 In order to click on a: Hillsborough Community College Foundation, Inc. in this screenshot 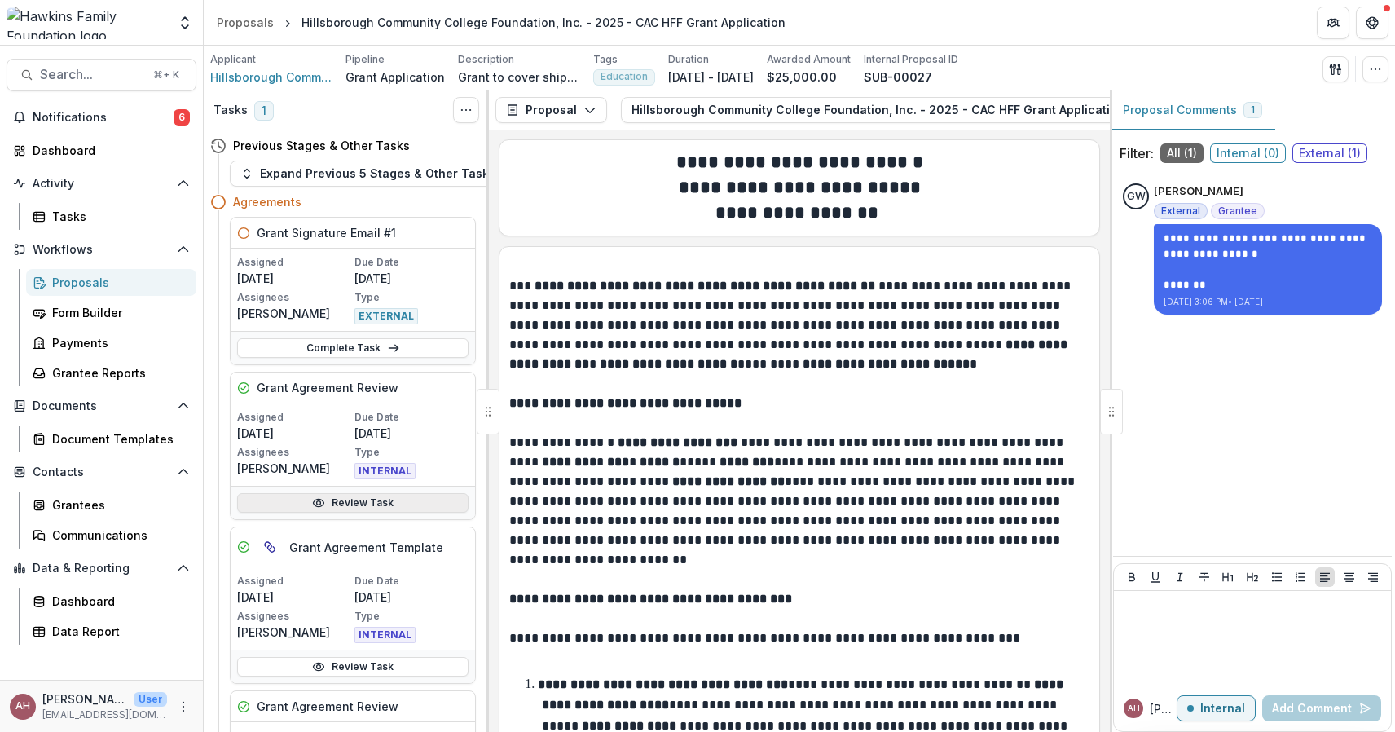, I will do `click(271, 77)`.